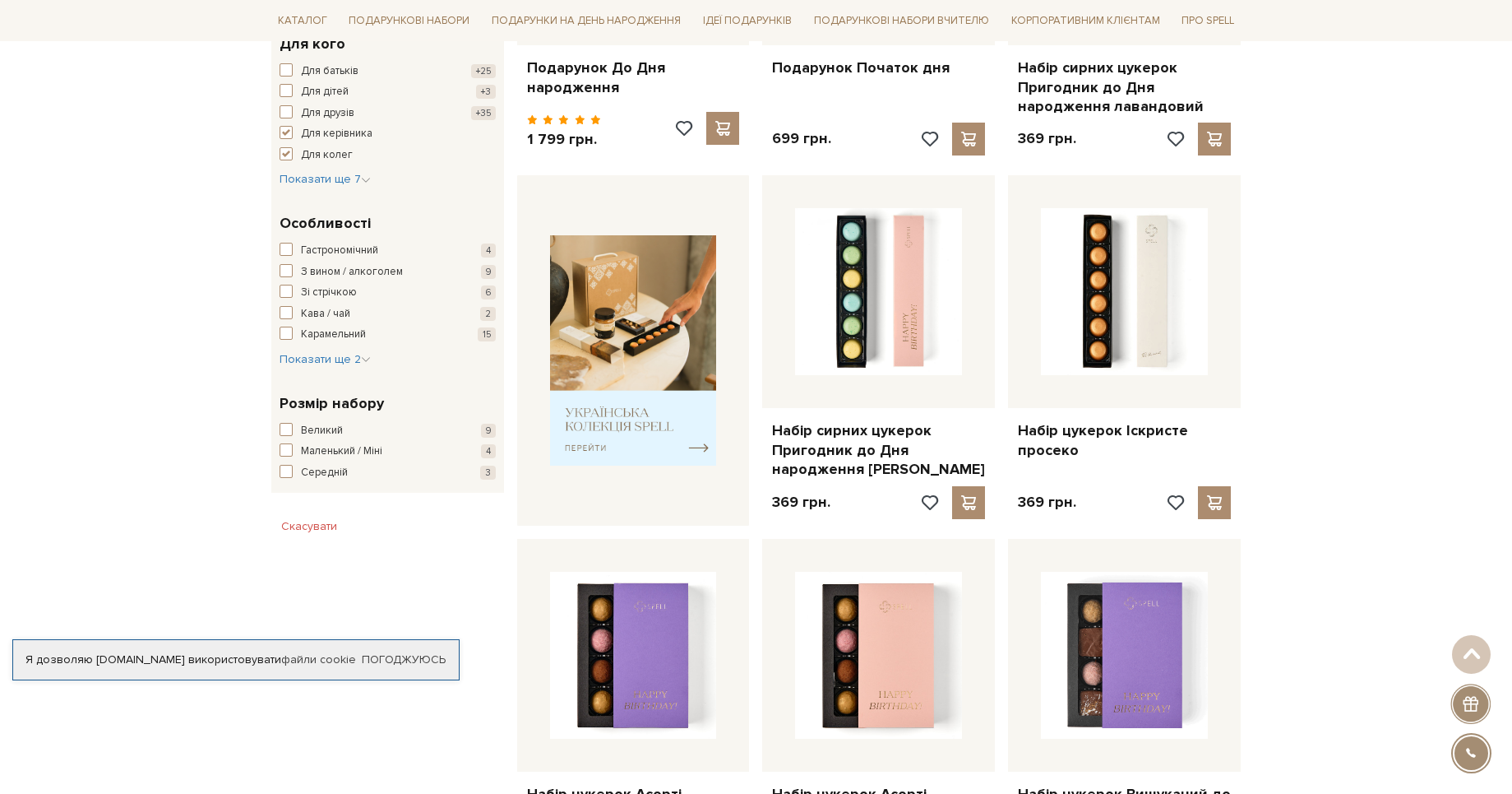  What do you see at coordinates (325, 223) in the screenshot?
I see `span: Особливості` at bounding box center [325, 223].